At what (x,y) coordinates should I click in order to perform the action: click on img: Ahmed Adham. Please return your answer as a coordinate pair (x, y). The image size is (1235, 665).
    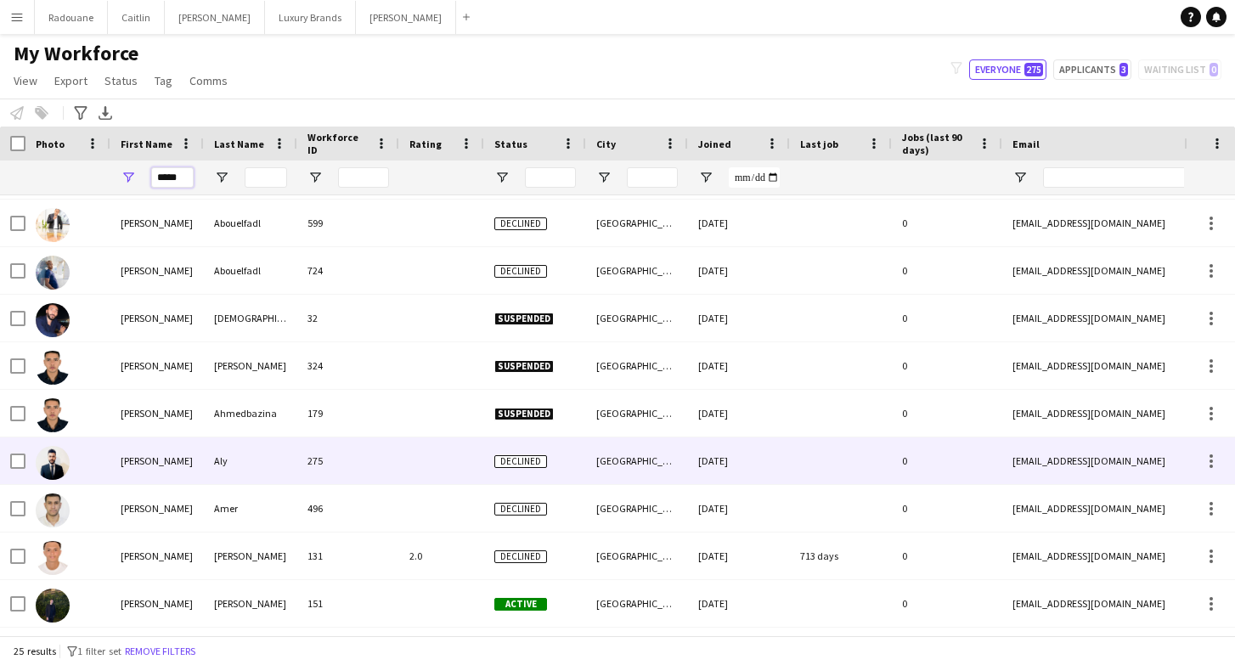
    Looking at the image, I should click on (53, 320).